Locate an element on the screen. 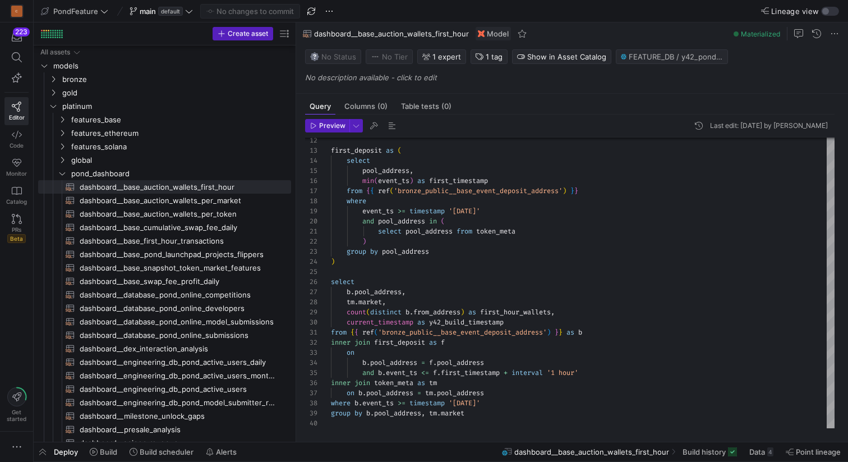  span: market is located at coordinates (370, 302).